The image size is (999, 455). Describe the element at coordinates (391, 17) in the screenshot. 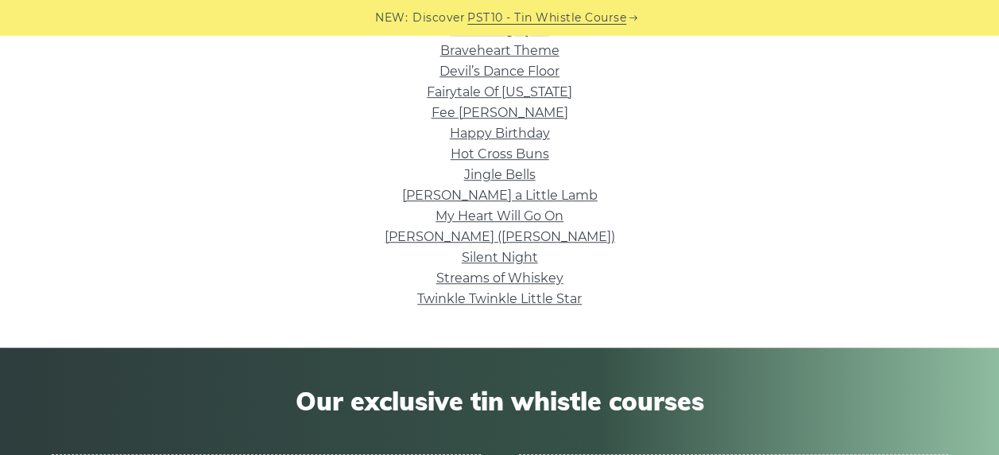

I see `span: NEW:` at that location.